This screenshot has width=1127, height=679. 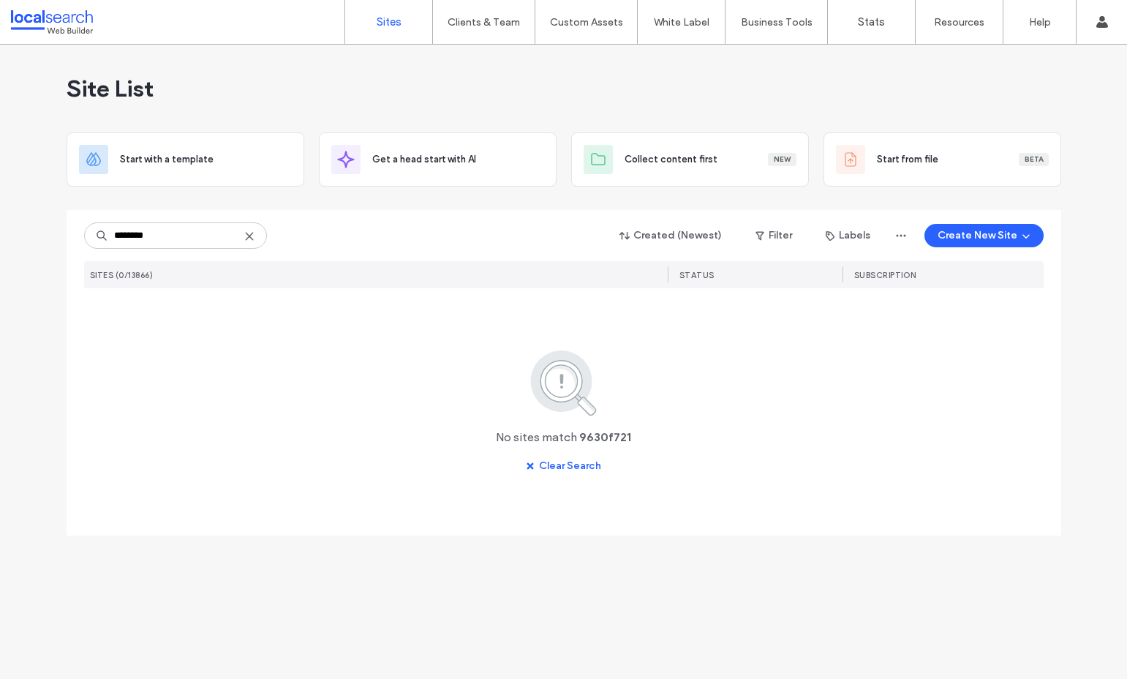 What do you see at coordinates (671, 159) in the screenshot?
I see `span: Collect content first` at bounding box center [671, 159].